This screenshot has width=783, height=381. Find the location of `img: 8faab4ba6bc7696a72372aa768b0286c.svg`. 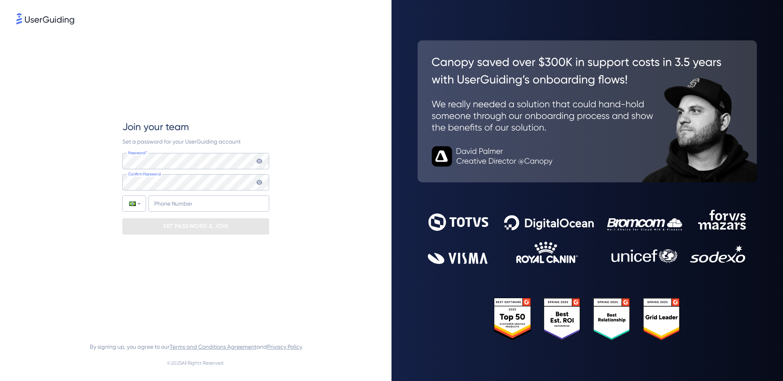

img: 8faab4ba6bc7696a72372aa768b0286c.svg is located at coordinates (45, 19).